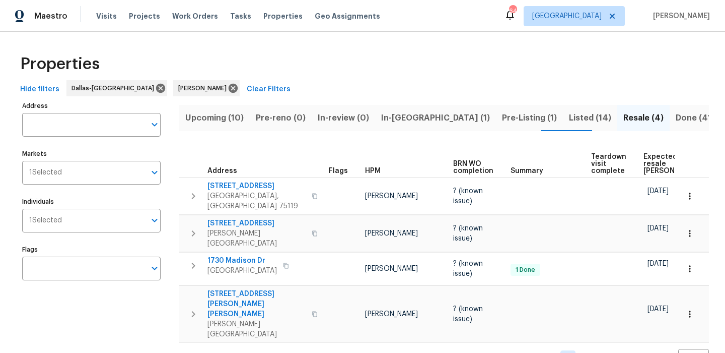 The image size is (725, 353). Describe the element at coordinates (215, 118) in the screenshot. I see `span: Upcoming (10)` at that location.